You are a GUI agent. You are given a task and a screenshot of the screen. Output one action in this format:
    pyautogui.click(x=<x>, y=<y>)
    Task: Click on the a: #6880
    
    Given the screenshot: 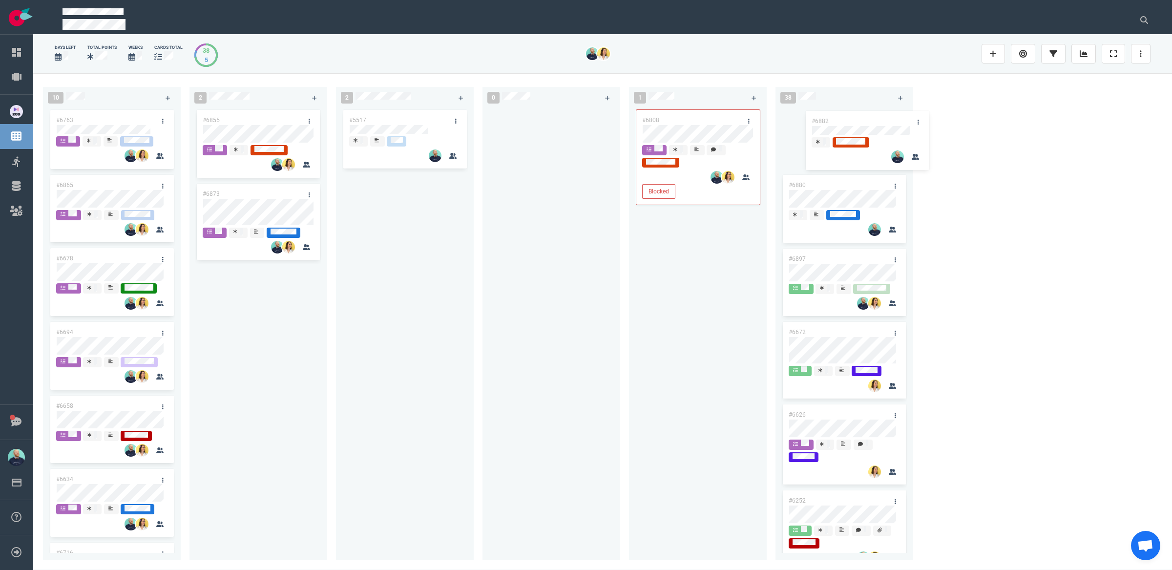 What is the action you would take?
    pyautogui.click(x=797, y=185)
    